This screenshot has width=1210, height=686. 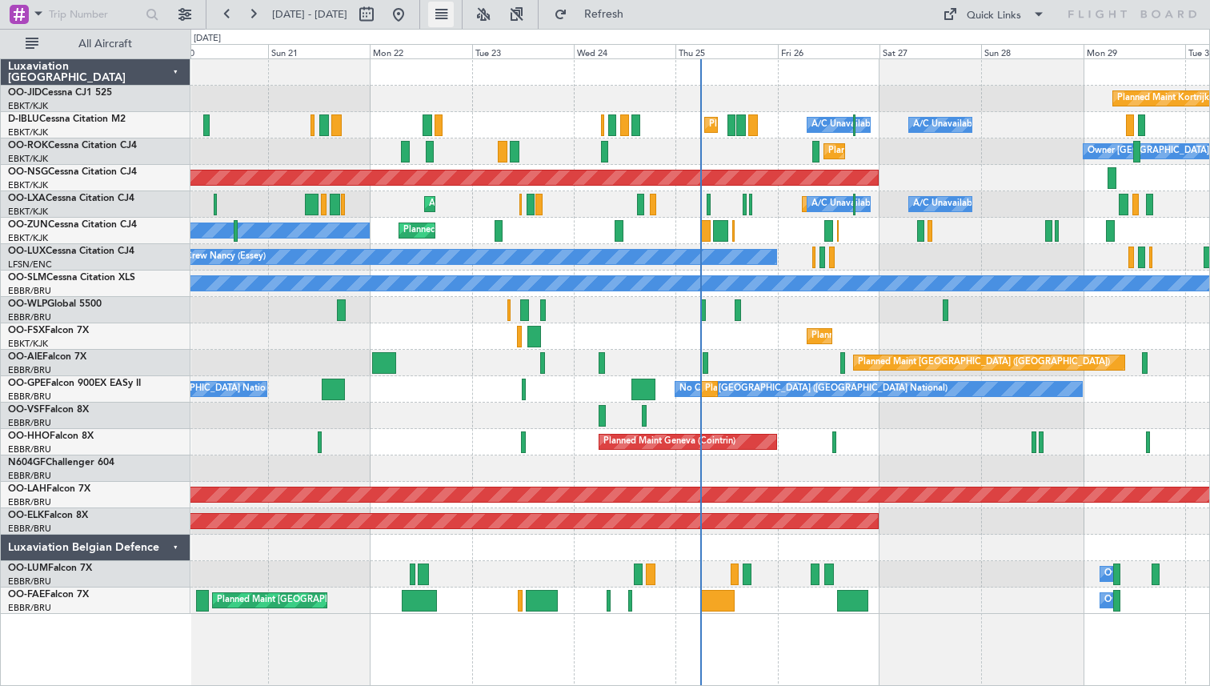 What do you see at coordinates (27, 489) in the screenshot?
I see `span: OO-LAH` at bounding box center [27, 489].